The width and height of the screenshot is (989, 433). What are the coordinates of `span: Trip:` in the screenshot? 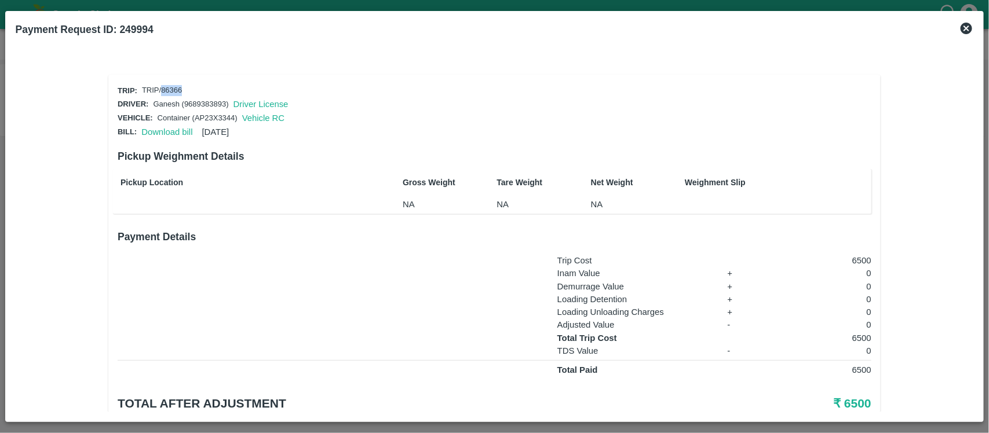 It's located at (127, 90).